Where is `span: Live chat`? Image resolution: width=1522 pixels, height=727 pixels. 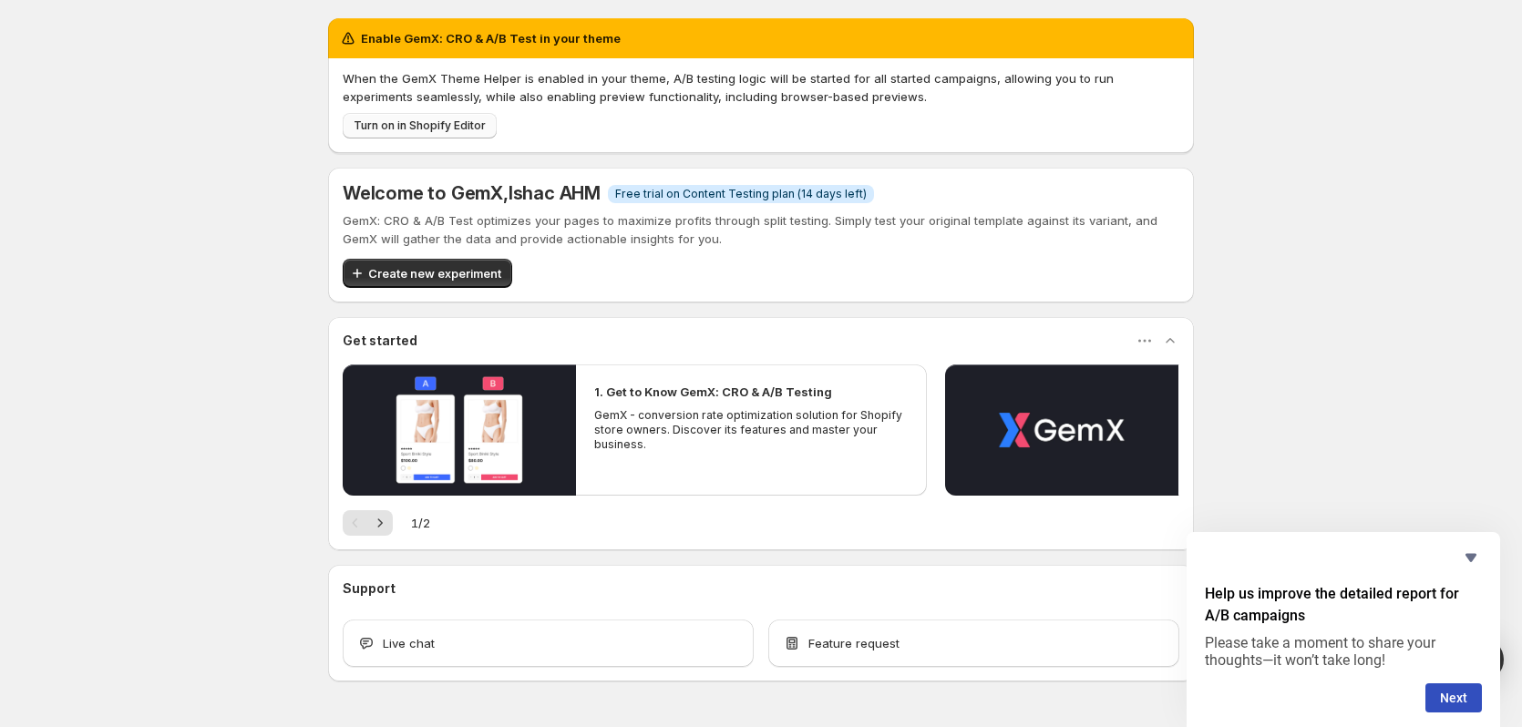
span: Live chat is located at coordinates (408, 644).